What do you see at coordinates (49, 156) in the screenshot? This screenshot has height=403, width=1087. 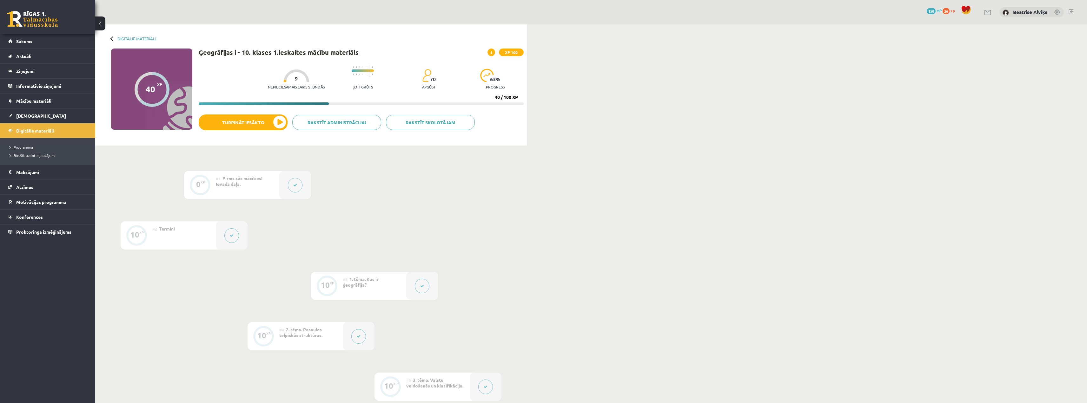 I see `a: Biežāk uzdotie jautājumi` at bounding box center [49, 156].